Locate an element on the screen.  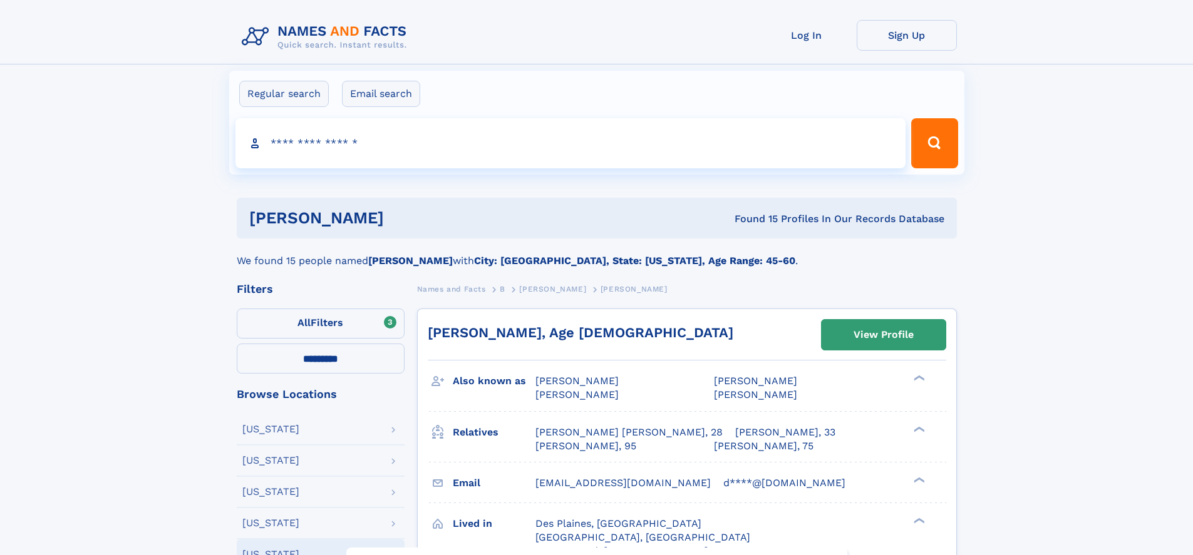
input: search input is located at coordinates (570, 143).